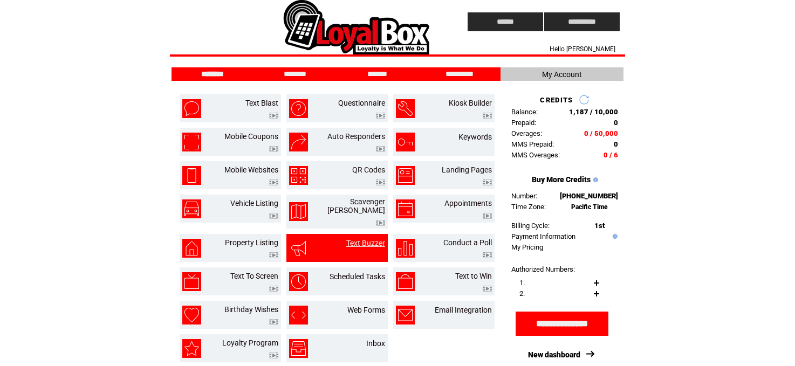  What do you see at coordinates (543, 269) in the screenshot?
I see `span: Authorized Numbers:` at bounding box center [543, 269].